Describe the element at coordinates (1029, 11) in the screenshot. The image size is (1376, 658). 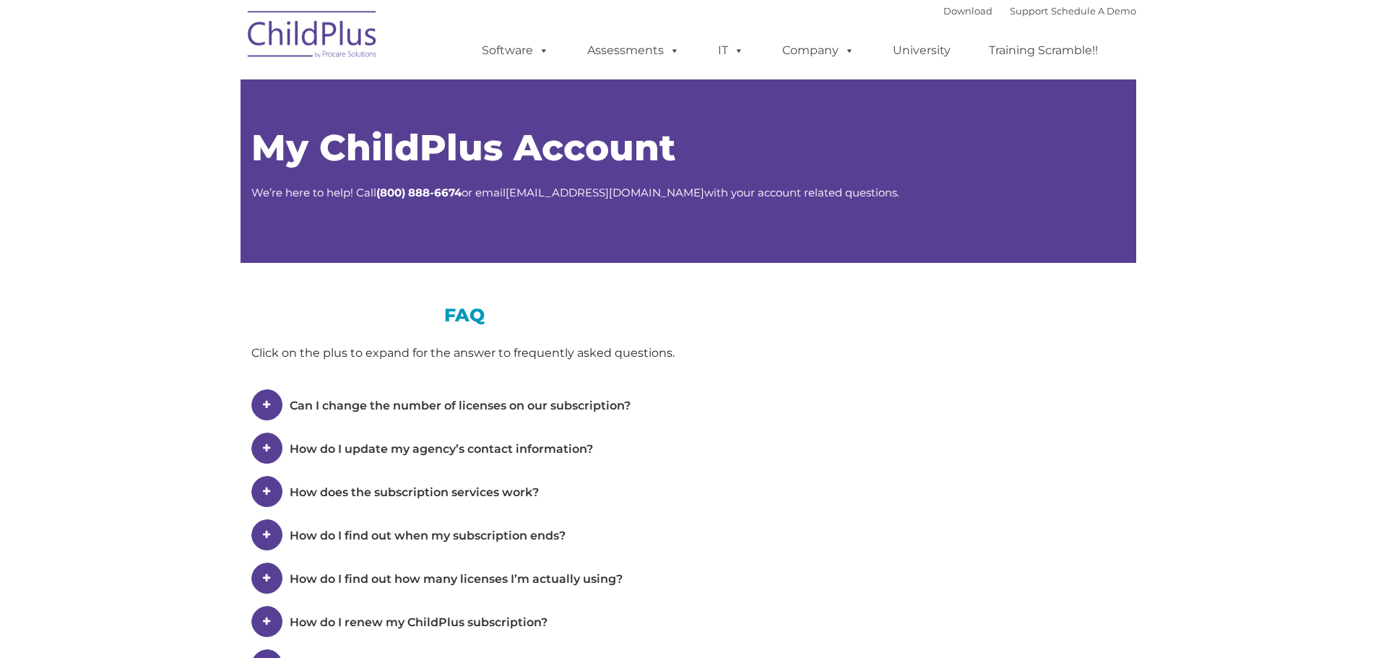
I see `a: Support` at that location.